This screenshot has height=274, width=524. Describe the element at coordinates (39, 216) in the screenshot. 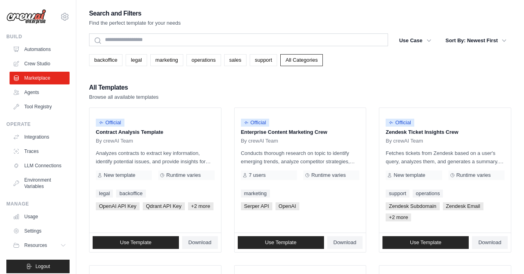

I see `a: Usage` at that location.